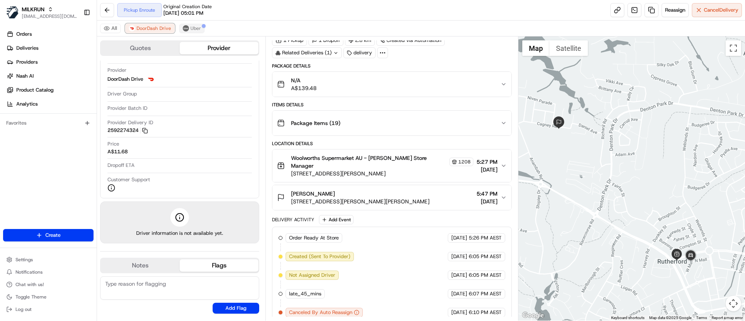 The width and height of the screenshot is (745, 321). Describe the element at coordinates (25, 76) in the screenshot. I see `span: Nash AI` at that location.